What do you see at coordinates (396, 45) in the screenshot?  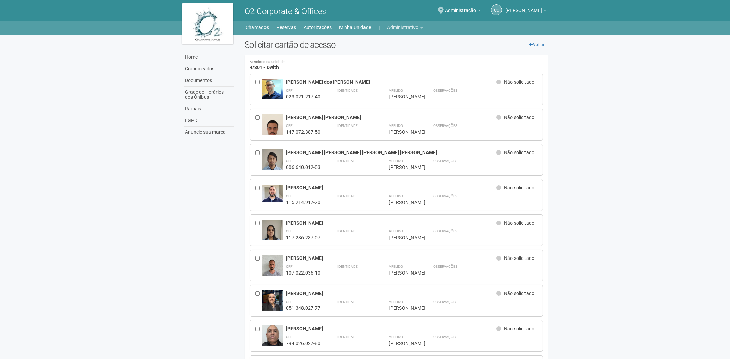 I see `h2: Solicitar cartão de acesso` at bounding box center [396, 45].